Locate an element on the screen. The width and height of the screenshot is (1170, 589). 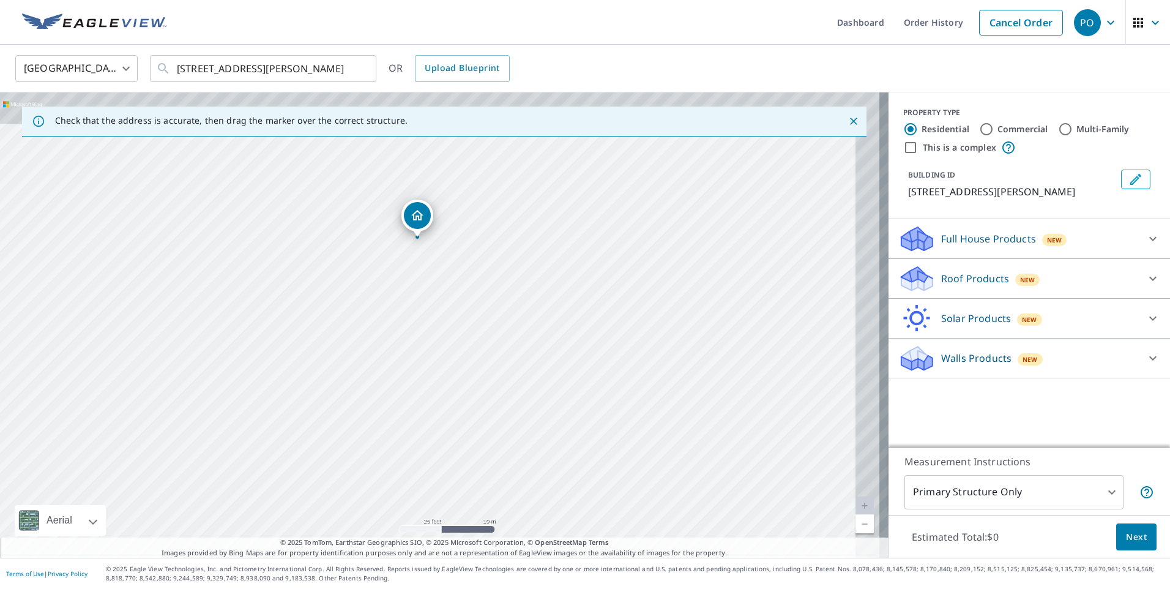
a: Upload Blueprint is located at coordinates (462, 69).